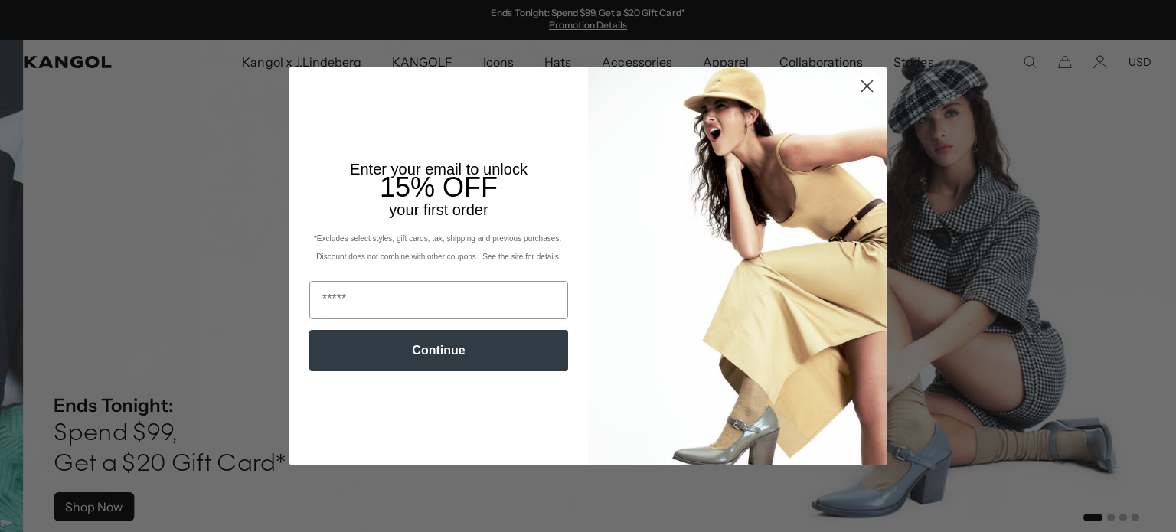 This screenshot has width=1176, height=532. What do you see at coordinates (439, 169) in the screenshot?
I see `span: Enter your email to unlock` at bounding box center [439, 169].